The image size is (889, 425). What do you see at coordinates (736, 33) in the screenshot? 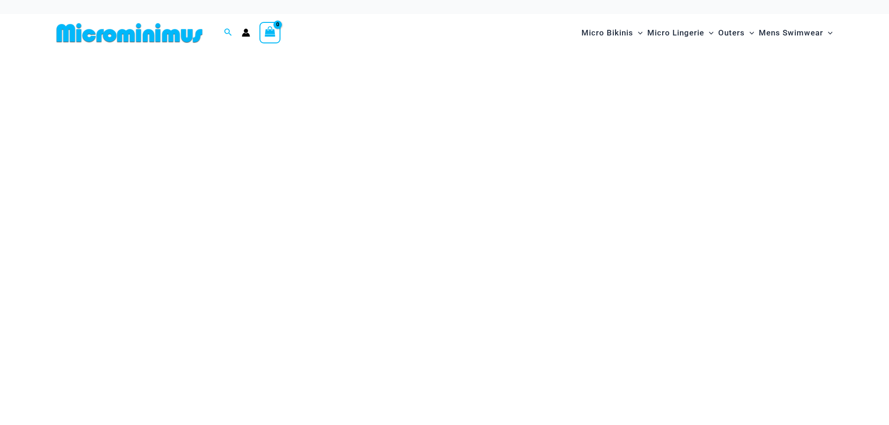
I see `a: OutersMenu ToggleMenu Toggle` at bounding box center [736, 33].